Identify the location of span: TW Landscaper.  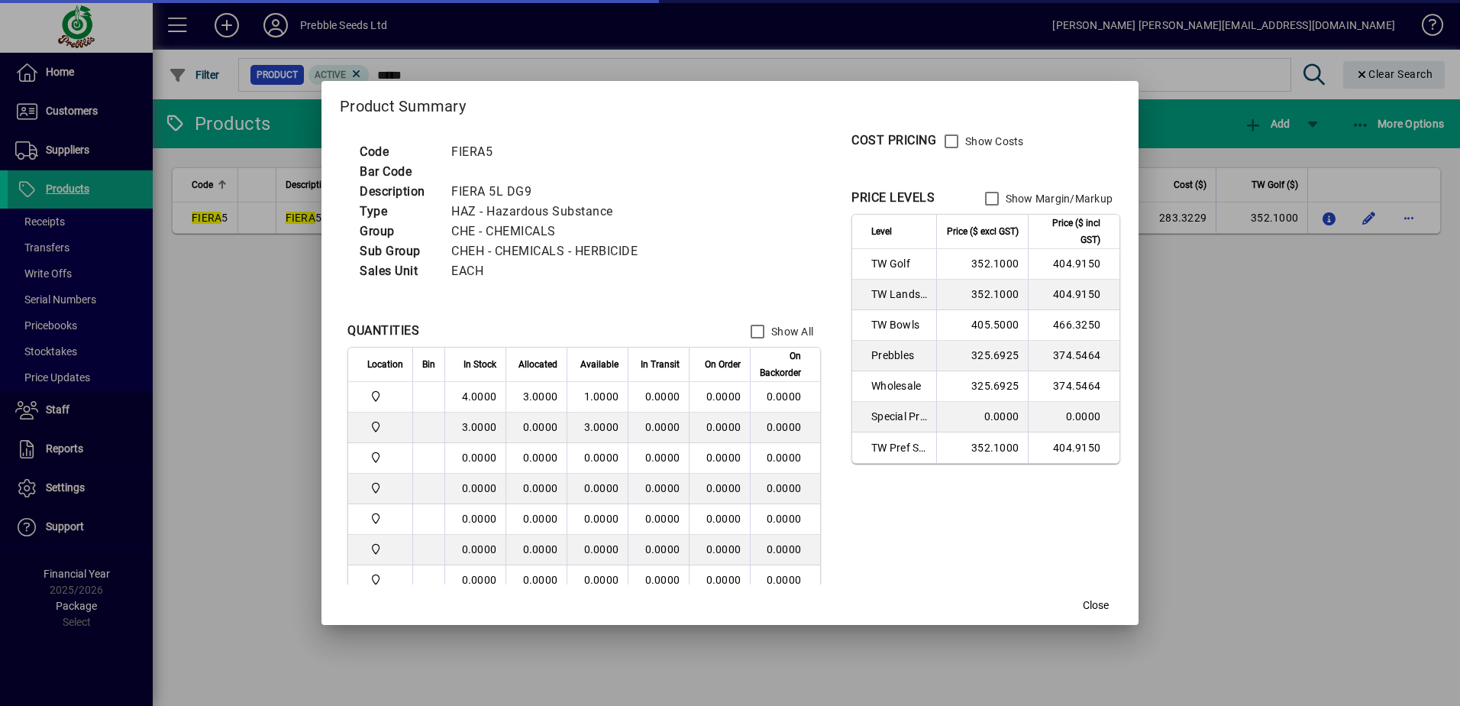
(899, 294).